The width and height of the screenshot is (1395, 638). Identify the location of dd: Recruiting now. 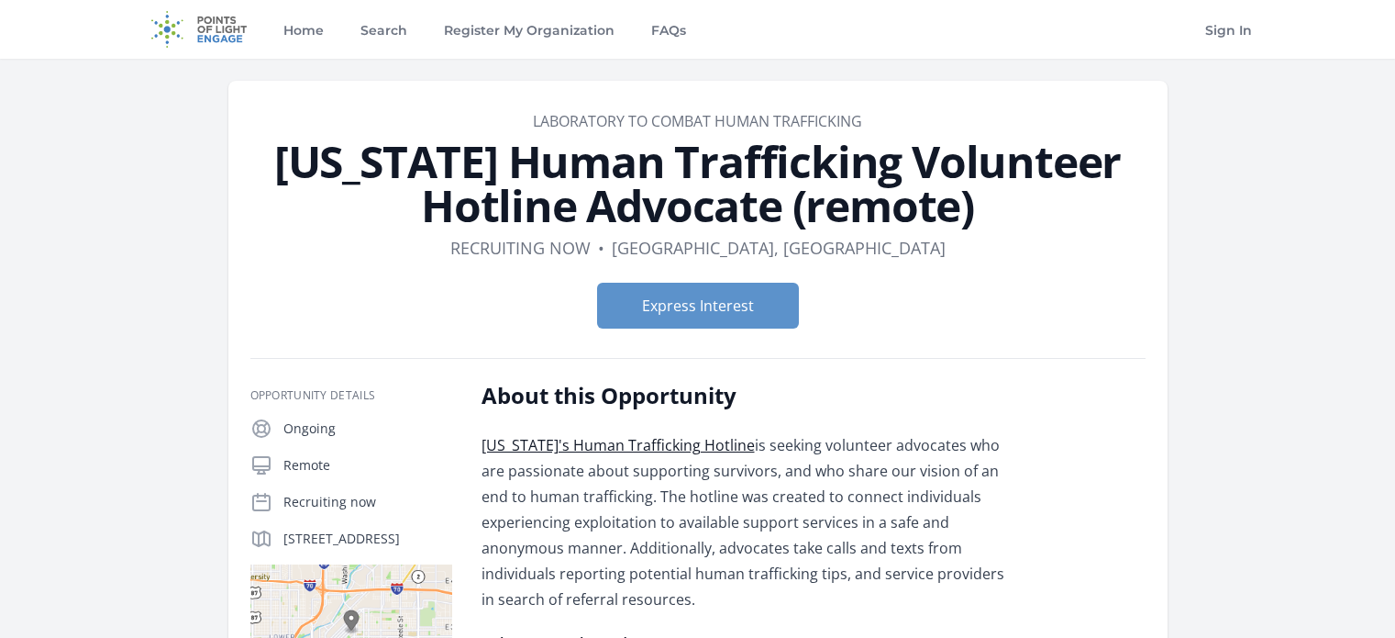
(520, 248).